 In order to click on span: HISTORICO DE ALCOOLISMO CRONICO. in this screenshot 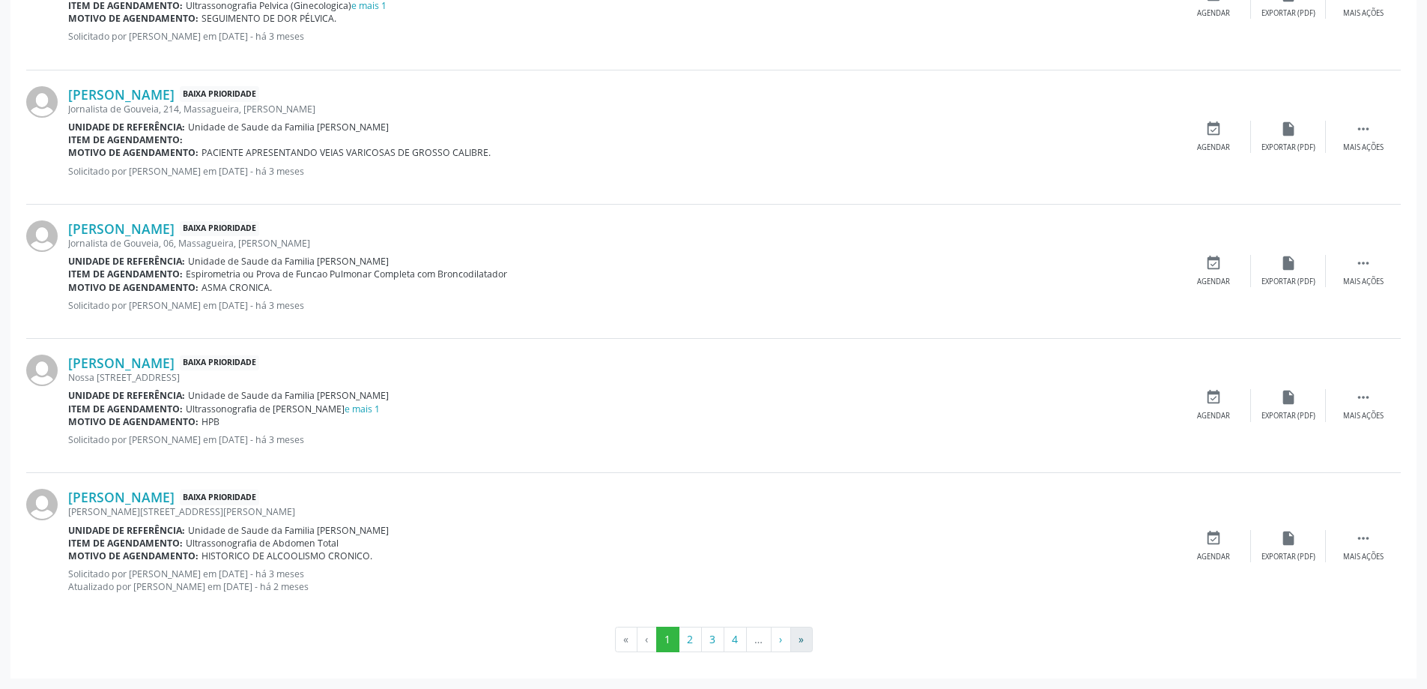, I will do `click(287, 555)`.